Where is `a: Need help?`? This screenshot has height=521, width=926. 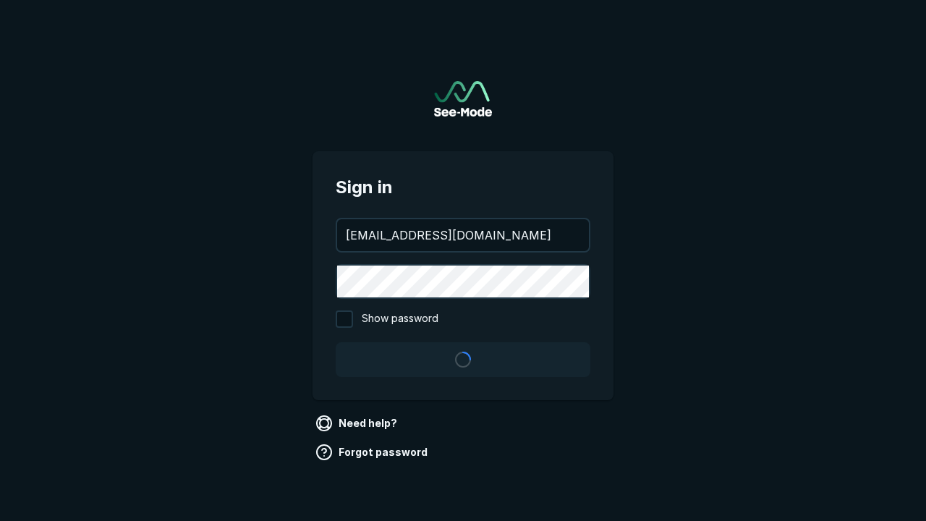
a: Need help? is located at coordinates (357, 423).